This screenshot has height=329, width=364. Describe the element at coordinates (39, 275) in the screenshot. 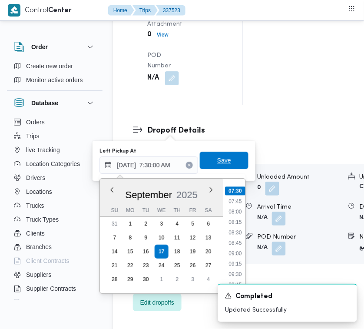

I see `span: Suppliers` at that location.